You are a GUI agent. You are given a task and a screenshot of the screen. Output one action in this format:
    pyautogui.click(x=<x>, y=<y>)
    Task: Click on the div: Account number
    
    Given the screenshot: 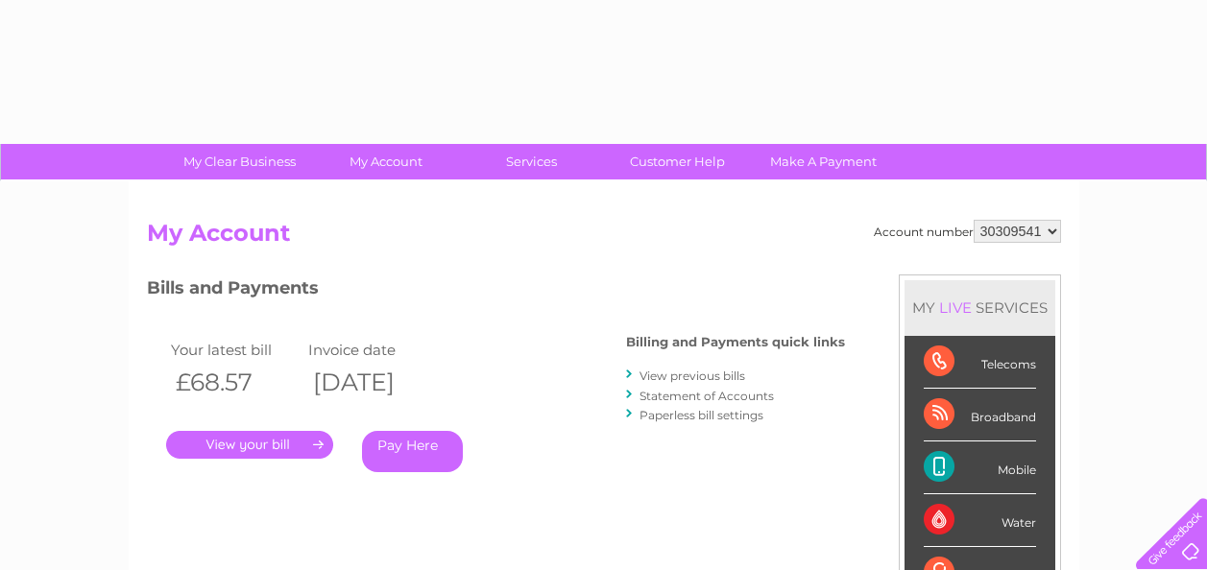 What is the action you would take?
    pyautogui.click(x=967, y=231)
    